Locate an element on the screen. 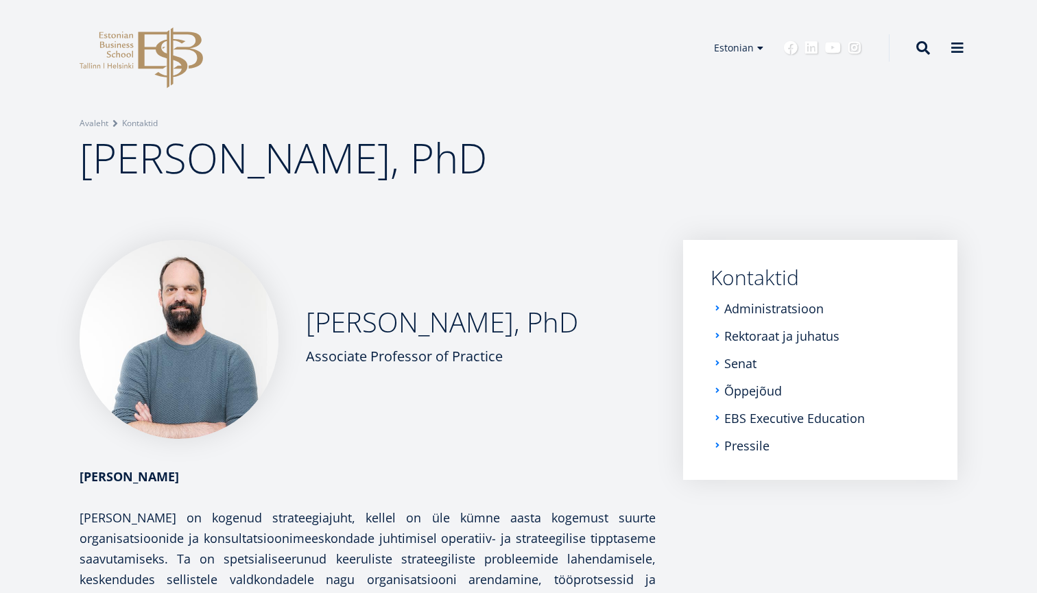  img: Renato Sydler, PhD is located at coordinates (179, 339).